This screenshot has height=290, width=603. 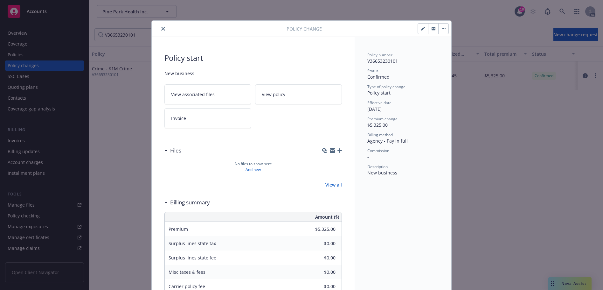 What do you see at coordinates (208, 118) in the screenshot?
I see `a: Invoice` at bounding box center [208, 118].